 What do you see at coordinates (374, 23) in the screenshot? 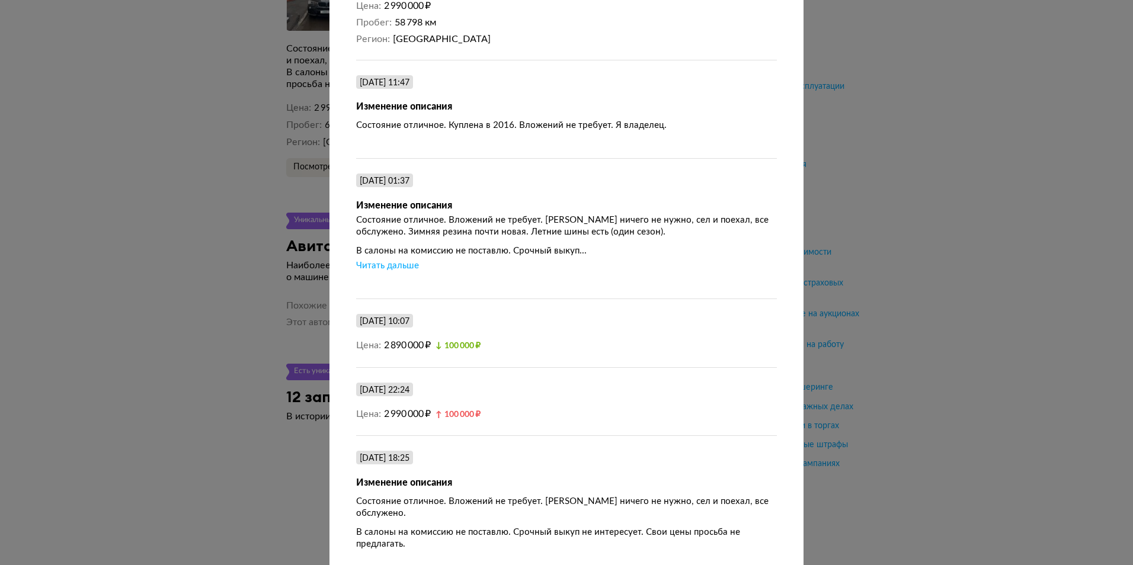
I see `dt: Пробег` at bounding box center [374, 23].